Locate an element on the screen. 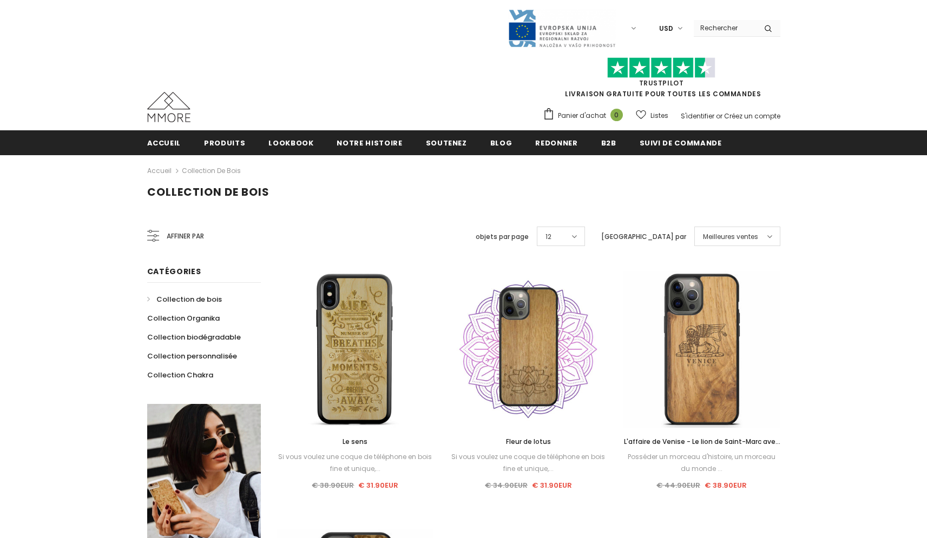 This screenshot has width=927, height=538. span: Produits is located at coordinates (225, 143).